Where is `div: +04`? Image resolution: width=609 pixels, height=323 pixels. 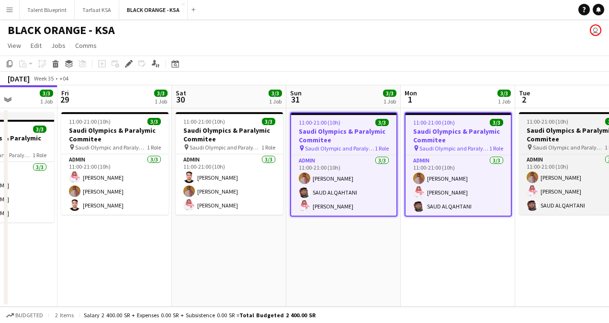 div: +04 is located at coordinates (64, 78).